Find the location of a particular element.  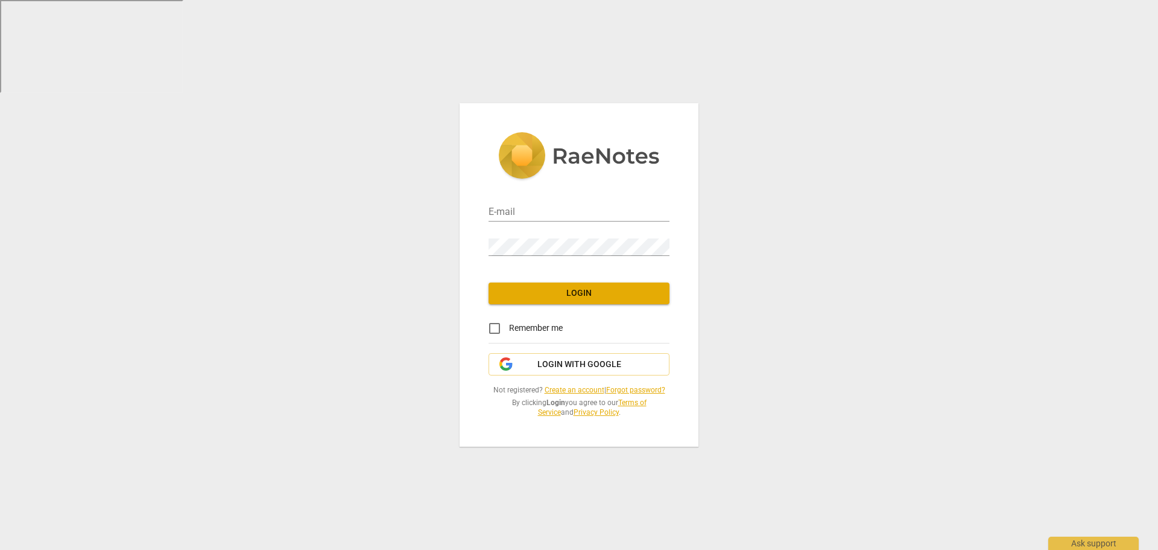

span: Login is located at coordinates (579, 293).